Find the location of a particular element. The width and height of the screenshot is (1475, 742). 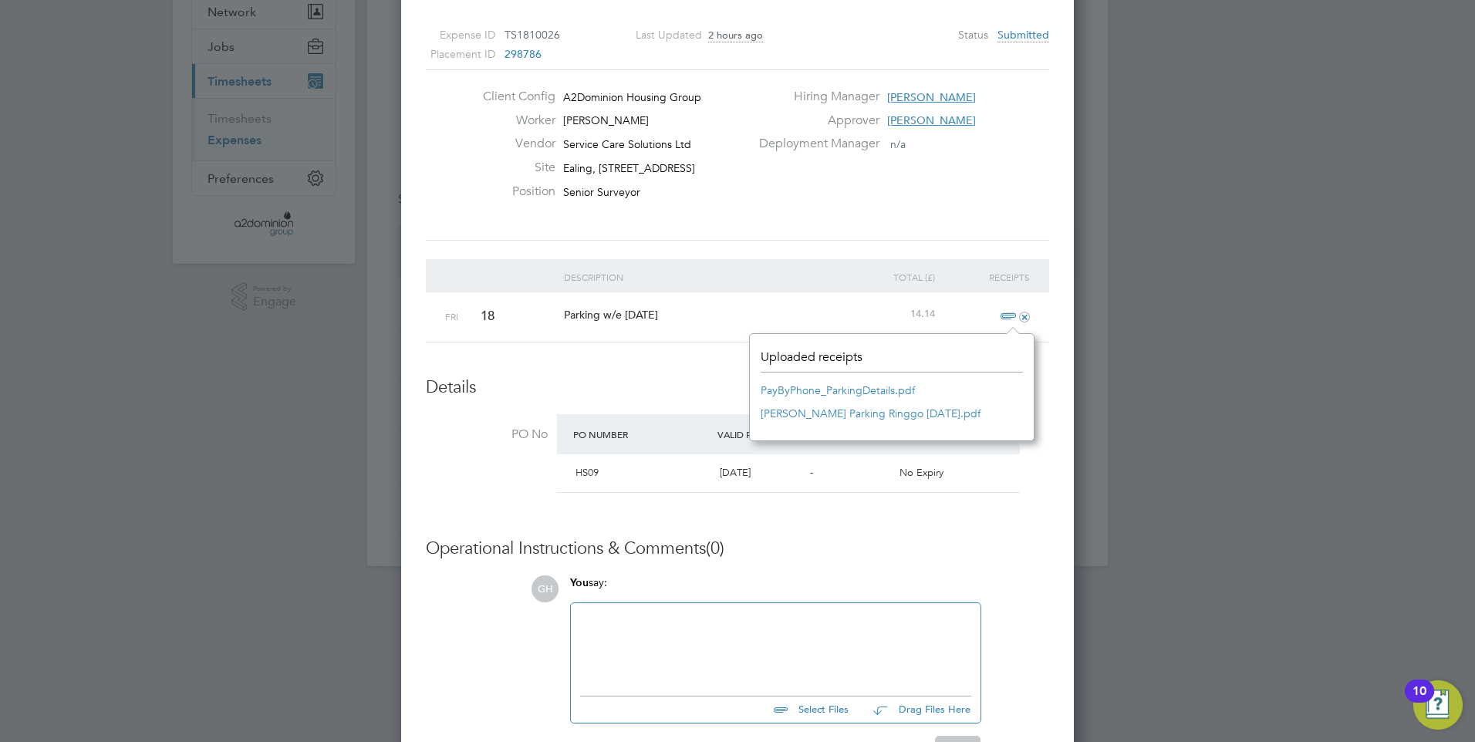

span: GH is located at coordinates (545, 589).